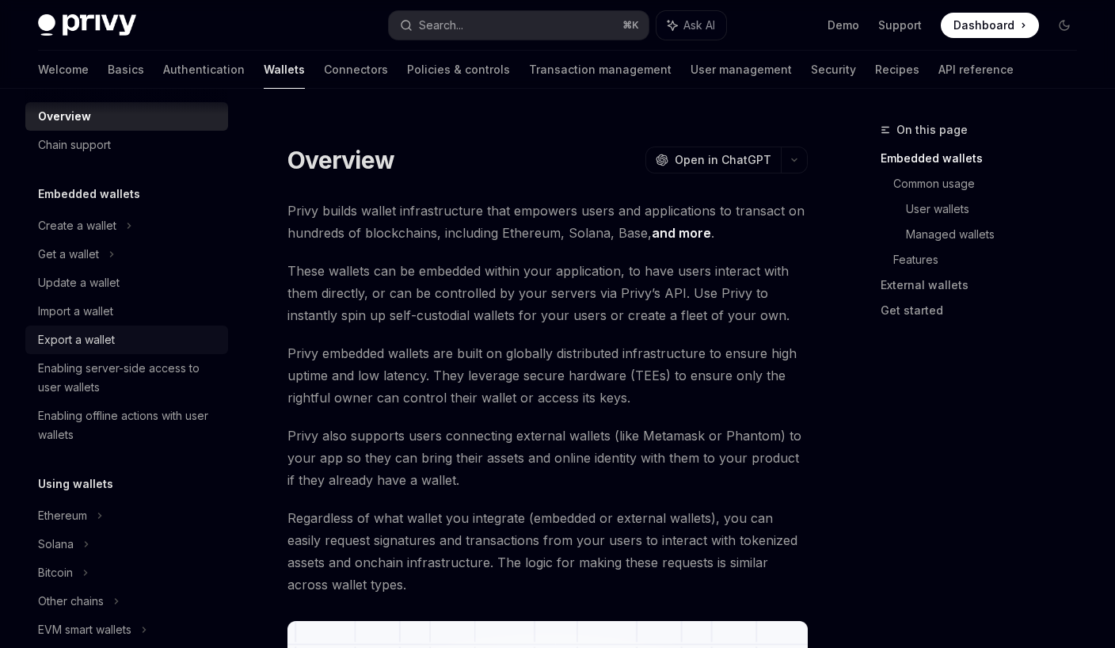 The height and width of the screenshot is (648, 1115). I want to click on div: Export a wallet, so click(76, 340).